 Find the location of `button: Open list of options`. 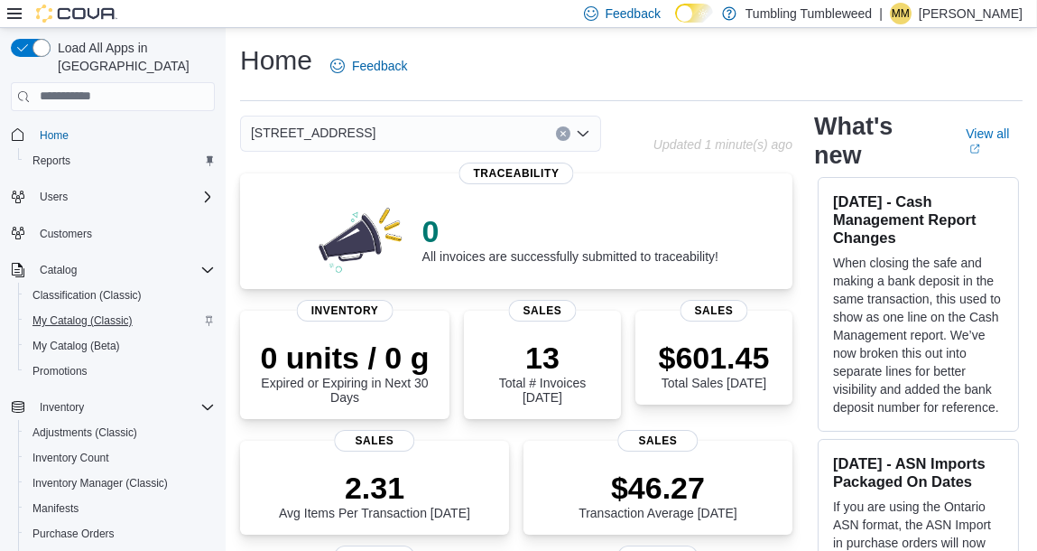

button: Open list of options is located at coordinates (583, 134).